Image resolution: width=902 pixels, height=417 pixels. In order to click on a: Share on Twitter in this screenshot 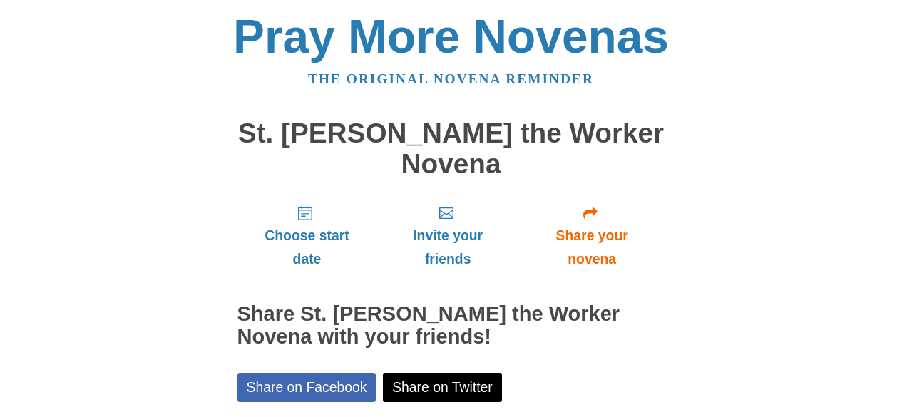, I will do `click(442, 387)`.